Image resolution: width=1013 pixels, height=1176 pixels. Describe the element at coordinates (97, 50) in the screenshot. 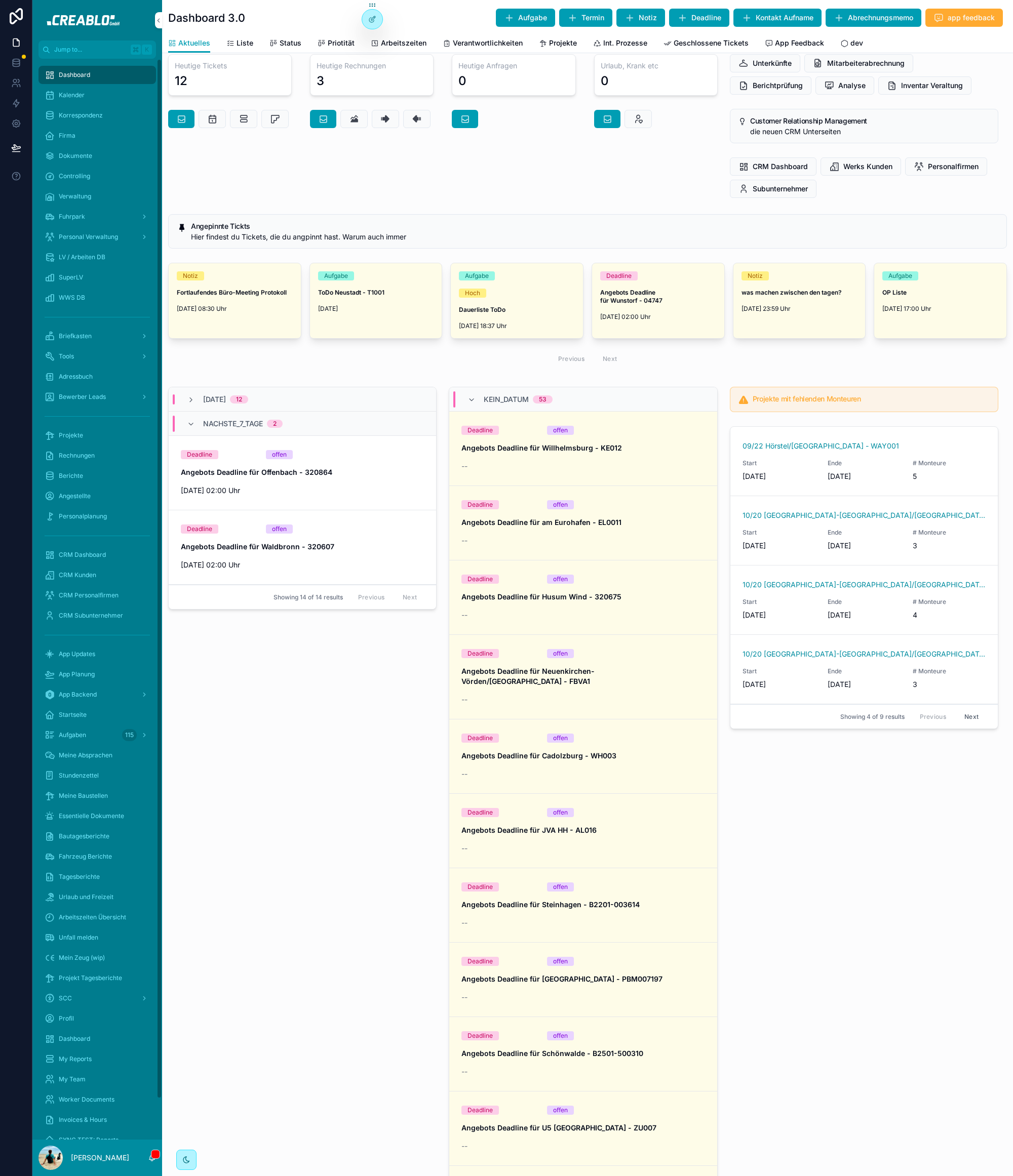

I see `button: Jump to...K` at that location.